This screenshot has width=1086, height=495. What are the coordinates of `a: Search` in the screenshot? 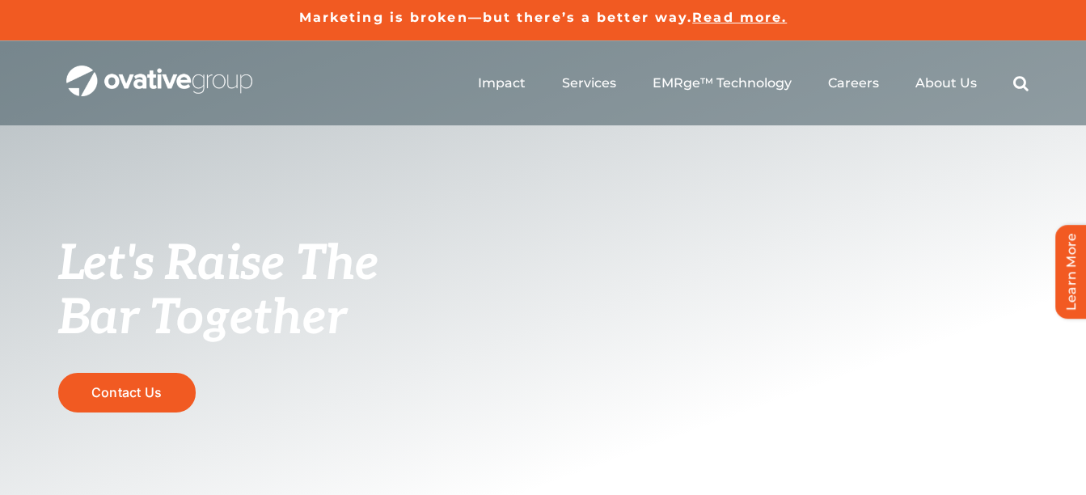 It's located at (1020, 83).